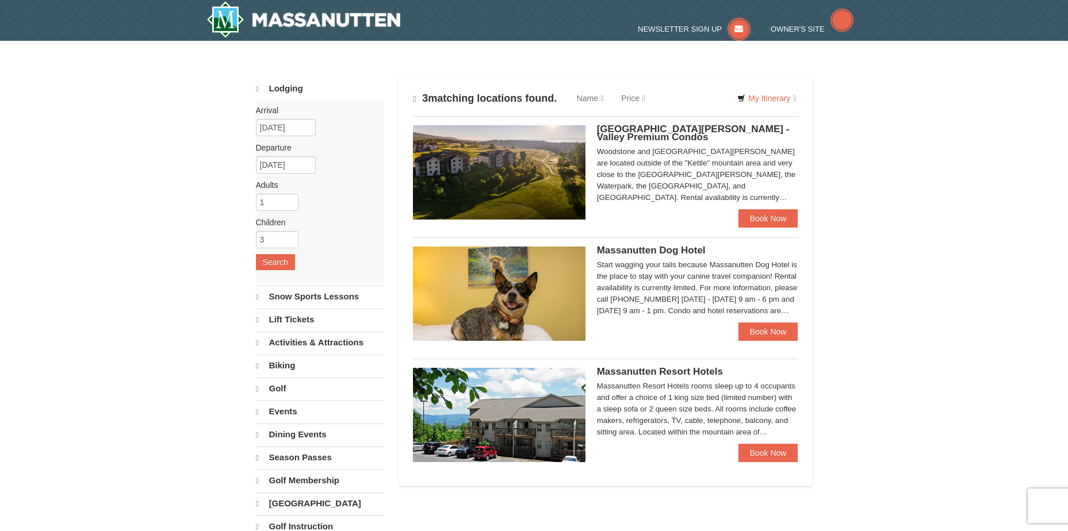 This screenshot has height=531, width=1068. Describe the element at coordinates (499, 294) in the screenshot. I see `img: 27428181-5-81c892a3.jpg` at that location.